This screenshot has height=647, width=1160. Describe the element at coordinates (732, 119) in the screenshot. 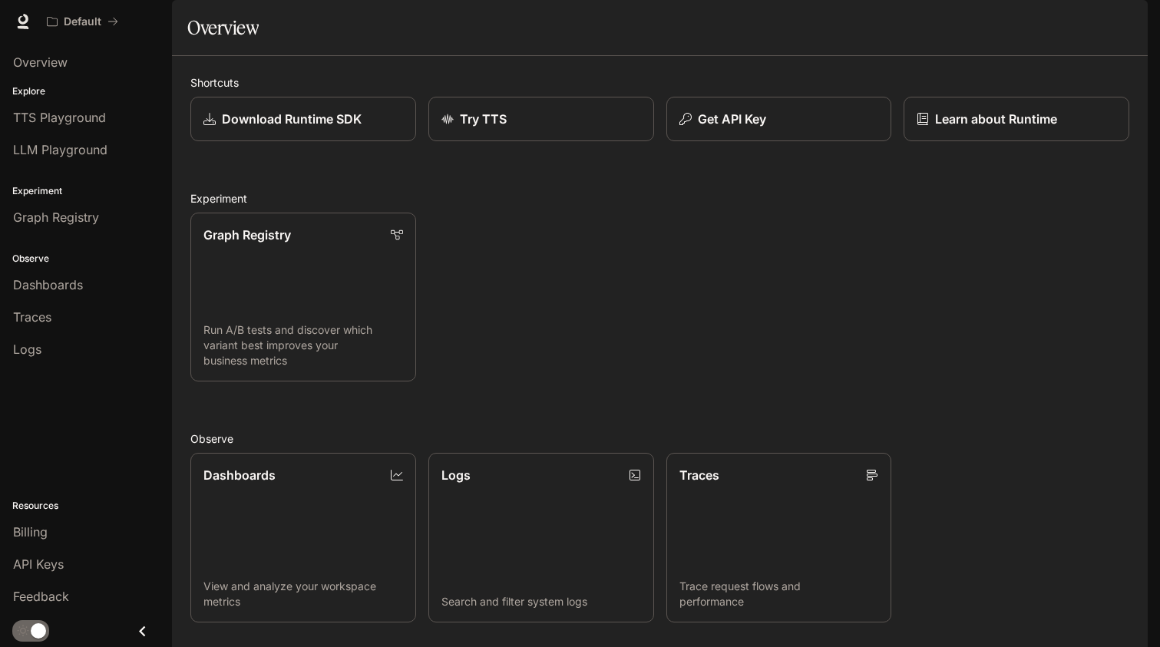

I see `p: Get API Key` at that location.